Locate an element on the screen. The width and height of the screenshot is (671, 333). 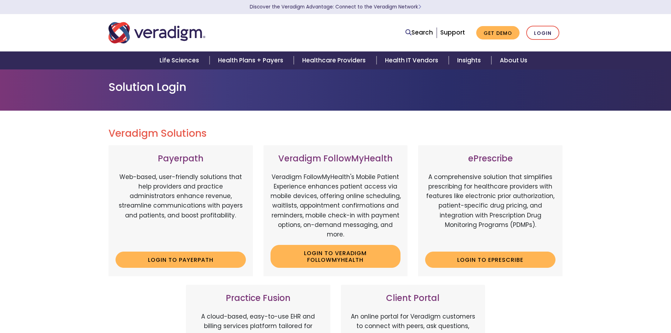
h3: Practice Fusion is located at coordinates (258, 298).